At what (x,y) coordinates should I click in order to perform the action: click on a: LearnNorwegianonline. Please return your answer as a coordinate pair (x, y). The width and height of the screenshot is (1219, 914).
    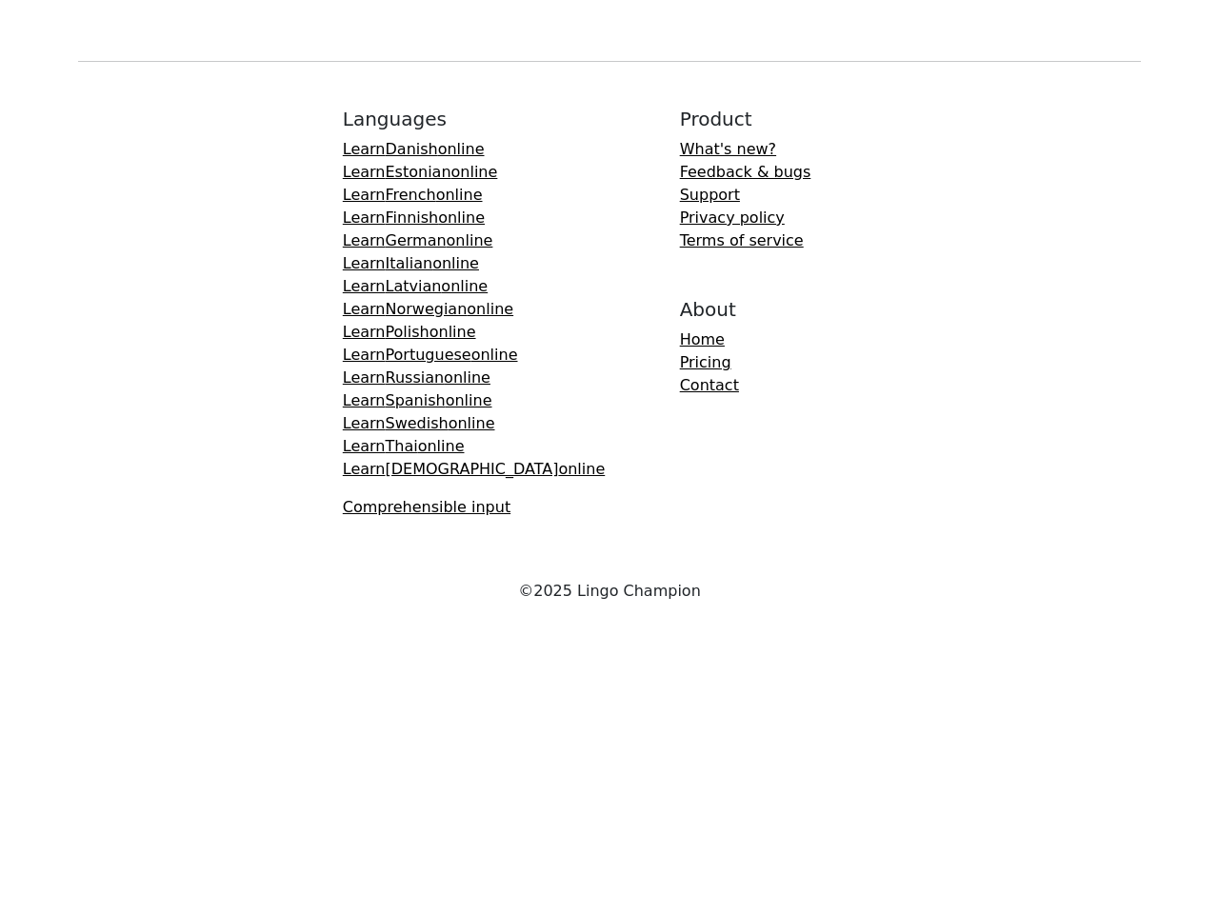
    Looking at the image, I should click on (427, 308).